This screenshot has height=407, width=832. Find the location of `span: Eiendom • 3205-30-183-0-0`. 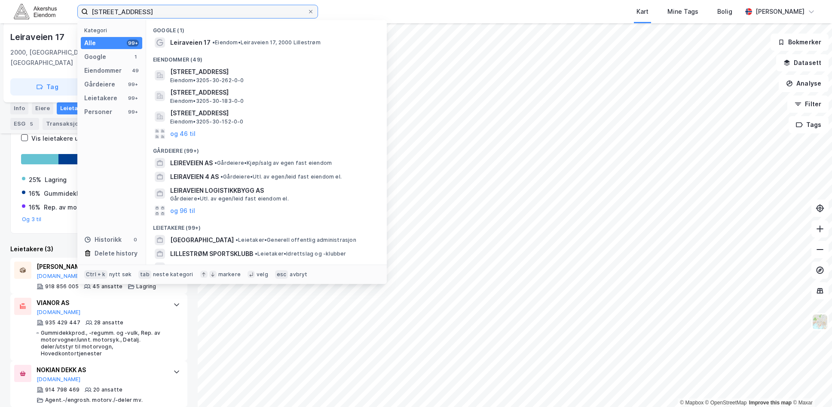

span: Eiendom • 3205-30-183-0-0 is located at coordinates (207, 101).